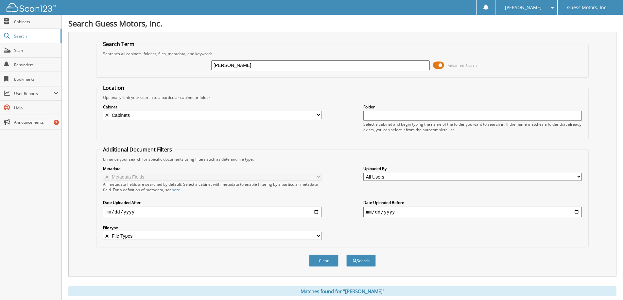  Describe the element at coordinates (176, 190) in the screenshot. I see `a: here` at that location.